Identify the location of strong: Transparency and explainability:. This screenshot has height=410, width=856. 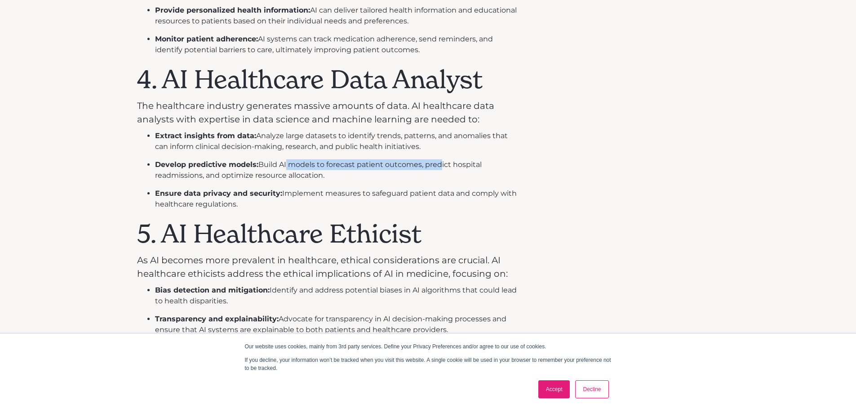
(217, 318).